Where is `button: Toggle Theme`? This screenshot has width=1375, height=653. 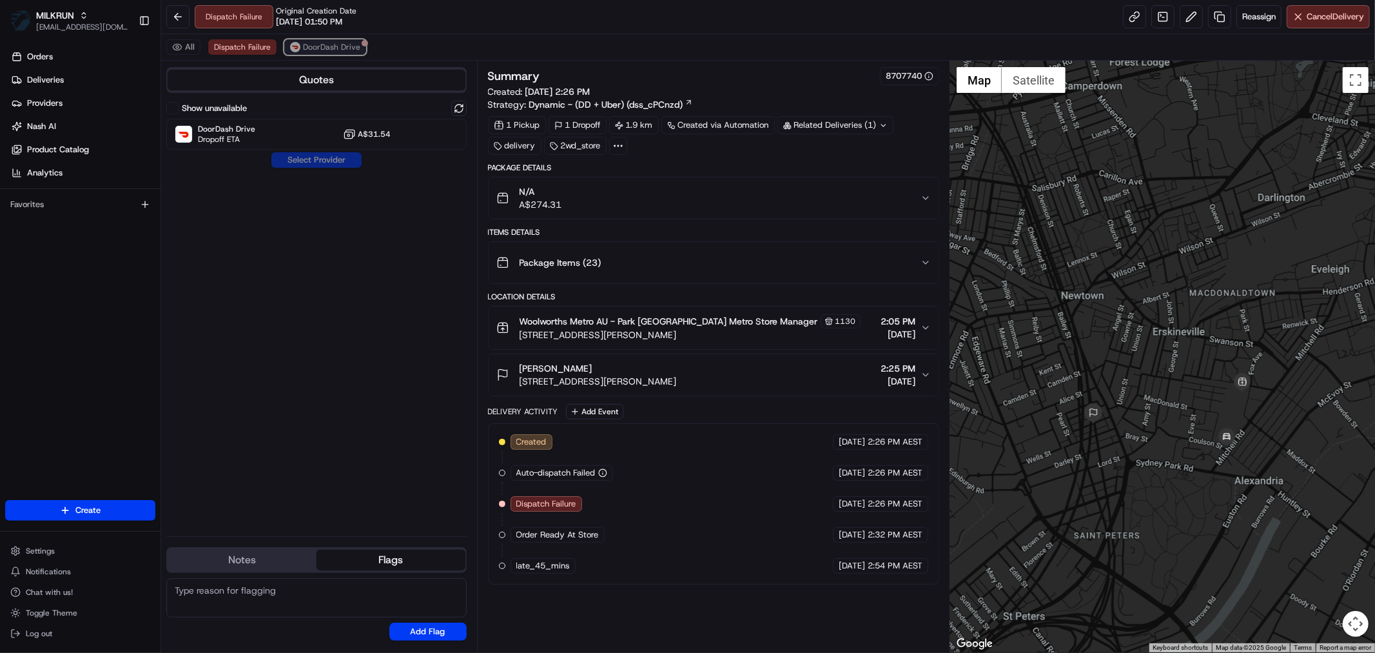
button: Toggle Theme is located at coordinates (80, 613).